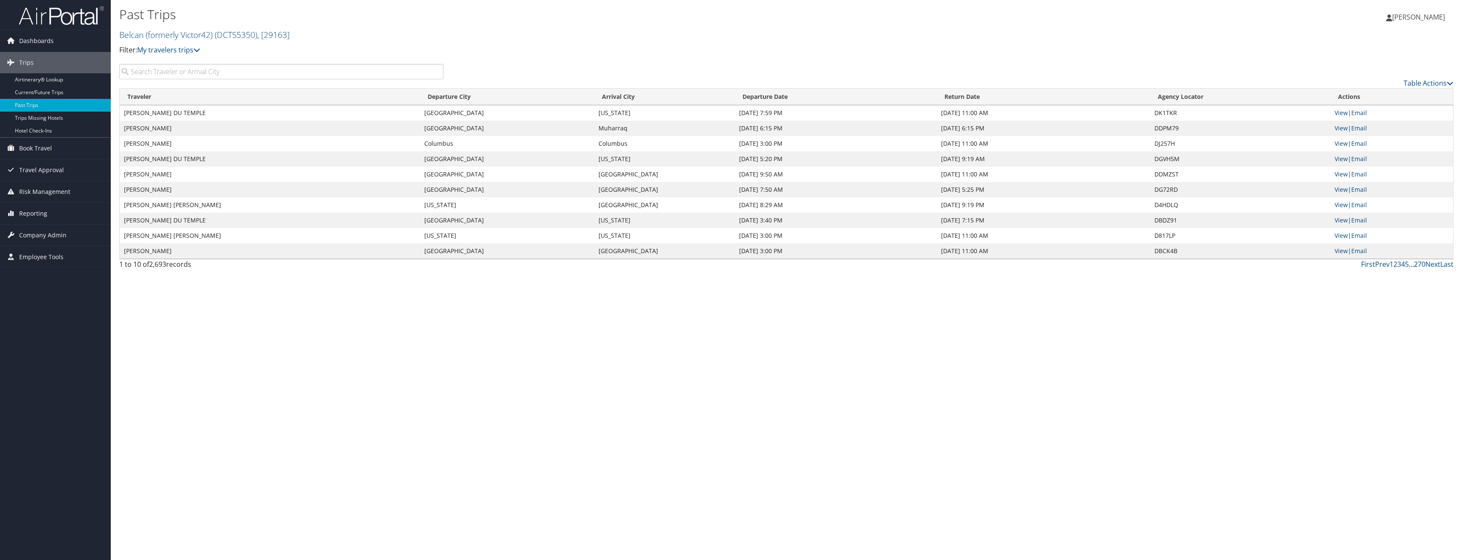  Describe the element at coordinates (43, 235) in the screenshot. I see `span: Company Admin` at that location.